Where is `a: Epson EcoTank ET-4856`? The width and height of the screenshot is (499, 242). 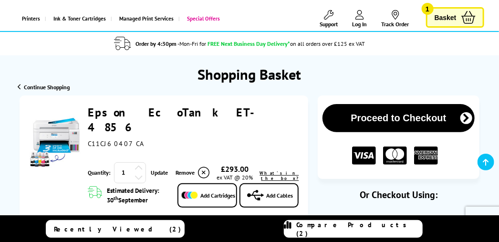 a: Epson EcoTank ET-4856 is located at coordinates (176, 120).